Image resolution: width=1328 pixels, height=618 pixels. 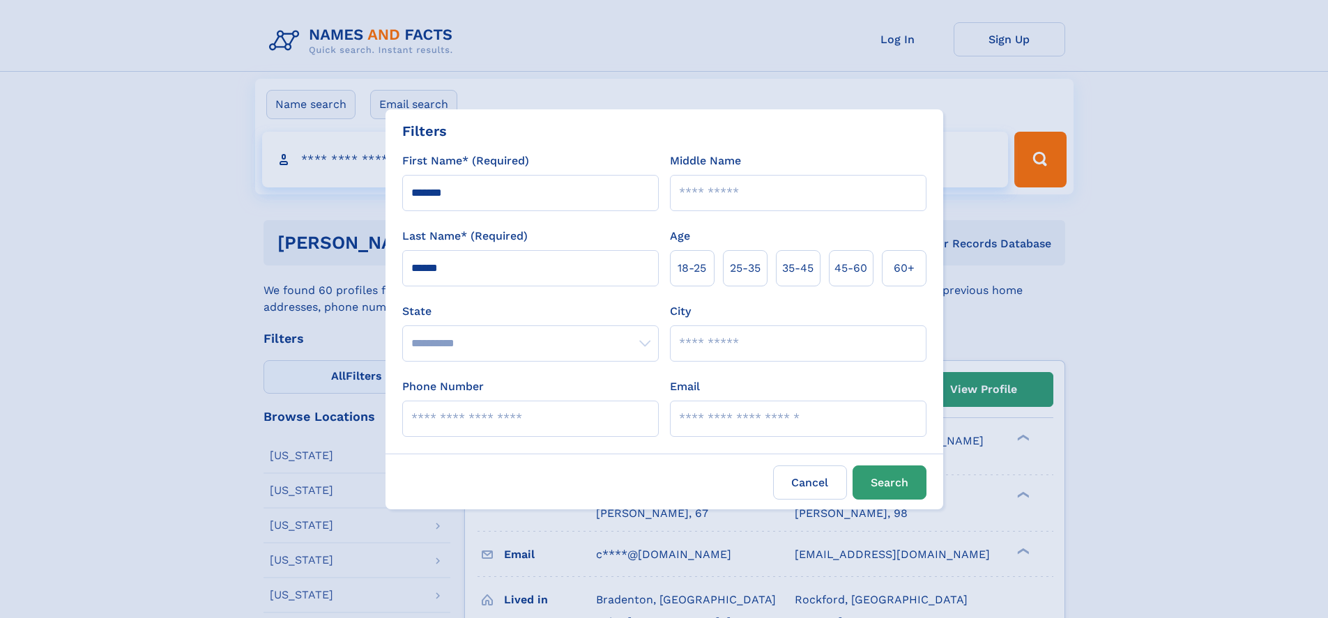 I want to click on button: Search, so click(x=890, y=482).